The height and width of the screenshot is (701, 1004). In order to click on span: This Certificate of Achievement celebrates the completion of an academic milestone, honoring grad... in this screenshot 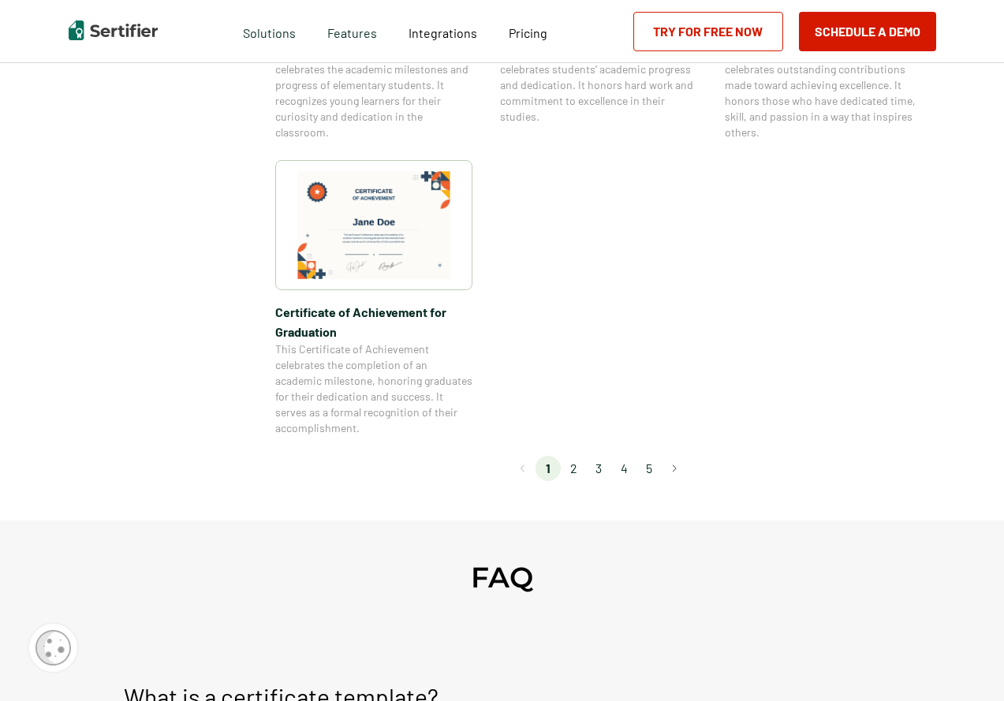, I will do `click(374, 389)`.